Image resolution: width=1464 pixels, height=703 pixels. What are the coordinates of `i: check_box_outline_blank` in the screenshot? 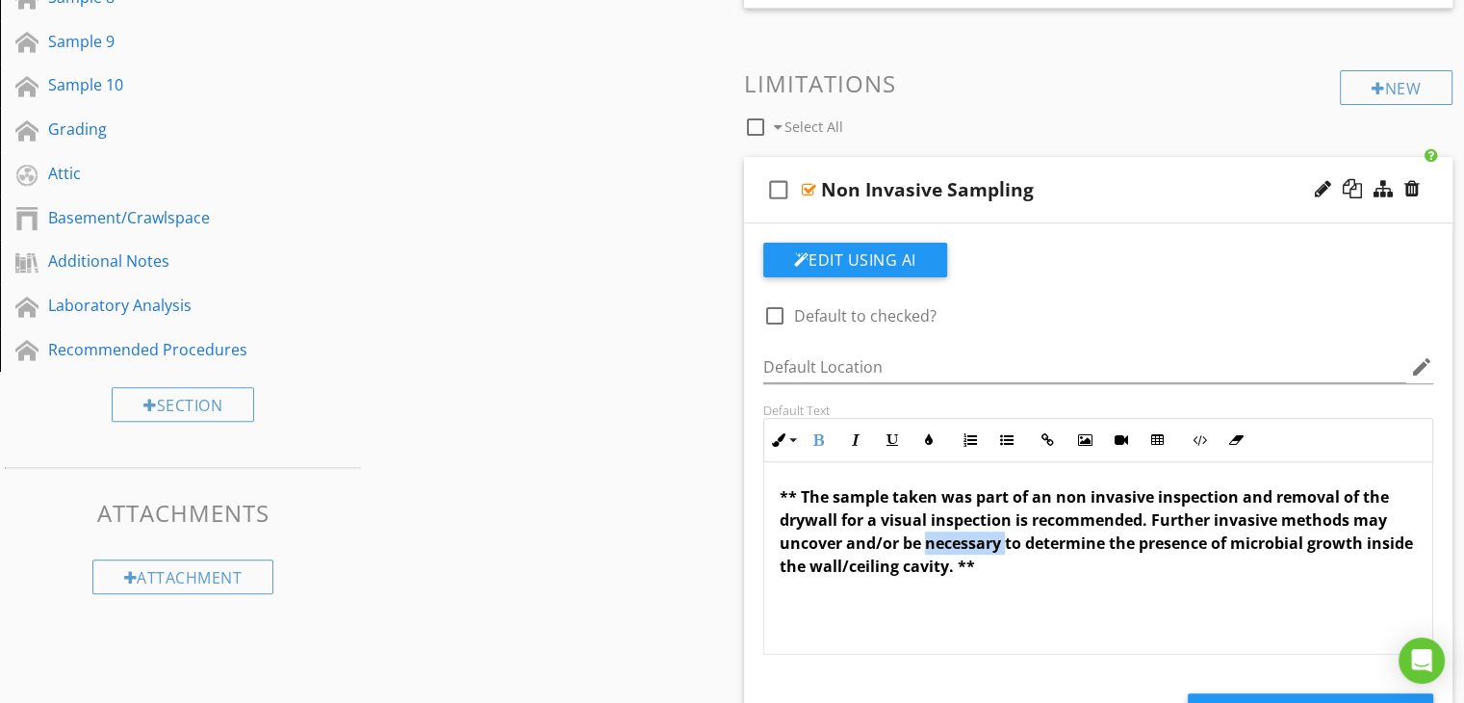 It's located at (779, 190).